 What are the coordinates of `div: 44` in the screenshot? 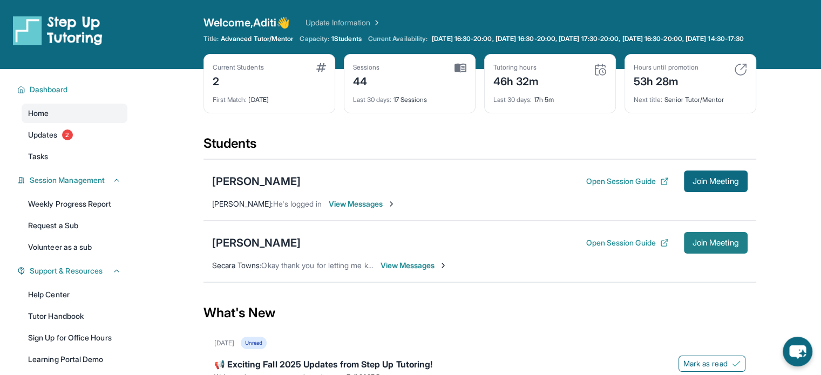 It's located at (366, 80).